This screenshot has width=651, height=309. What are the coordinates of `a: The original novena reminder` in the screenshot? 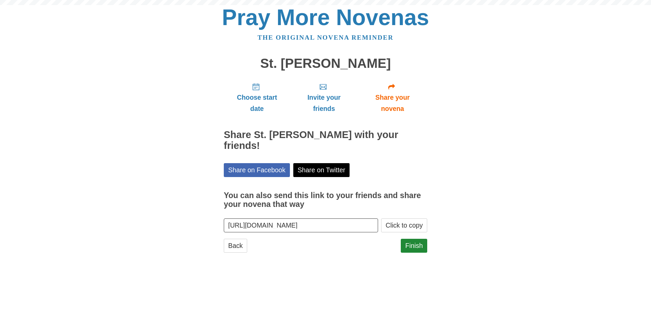 It's located at (326, 37).